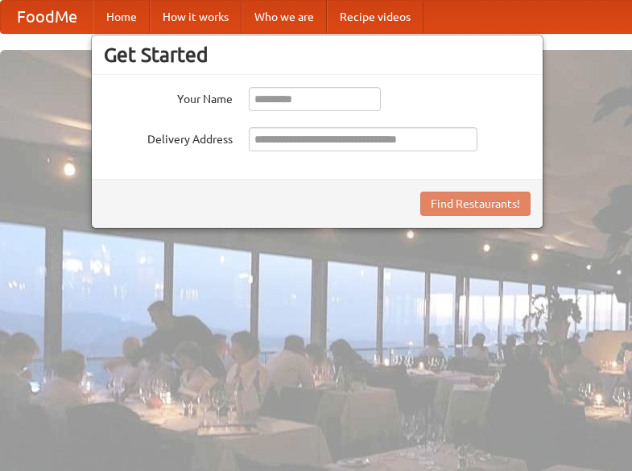 Image resolution: width=632 pixels, height=471 pixels. Describe the element at coordinates (284, 17) in the screenshot. I see `a: Who we are` at that location.